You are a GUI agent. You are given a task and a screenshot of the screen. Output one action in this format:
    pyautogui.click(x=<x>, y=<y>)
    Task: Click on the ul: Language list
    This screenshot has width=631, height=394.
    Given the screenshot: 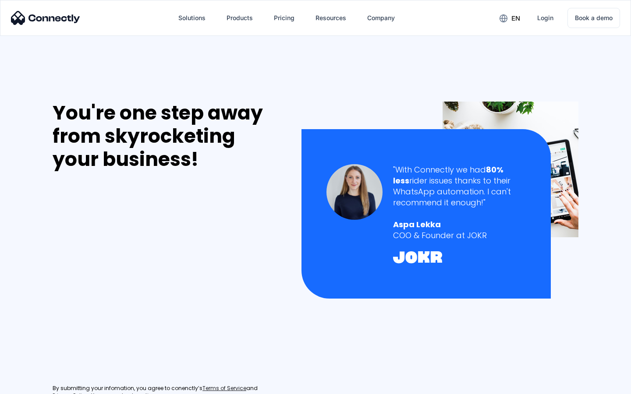 What is the action you would take?
    pyautogui.click(x=35, y=385)
    